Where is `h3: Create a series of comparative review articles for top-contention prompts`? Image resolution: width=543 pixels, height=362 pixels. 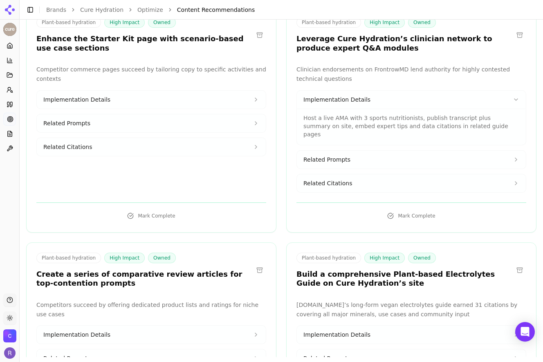 h3: Create a series of comparative review articles for top-contention prompts is located at coordinates (145, 279).